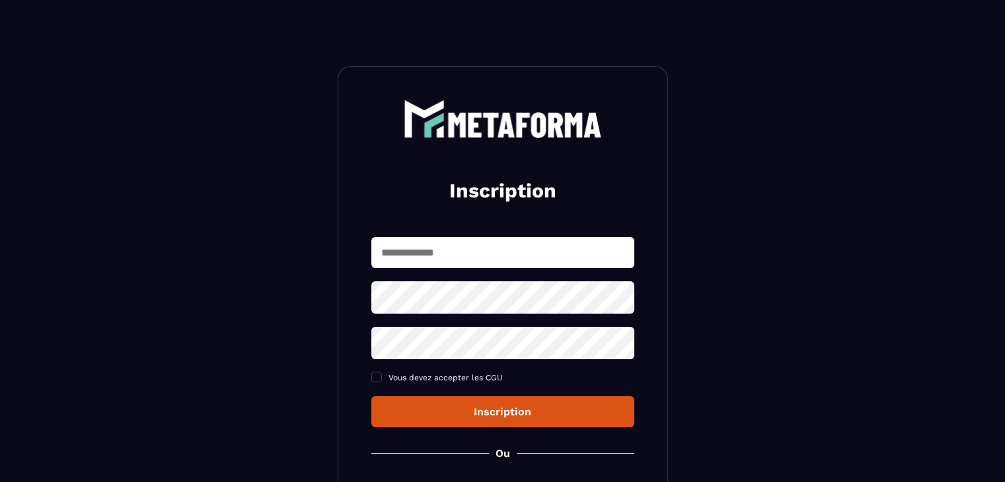  What do you see at coordinates (503, 453) in the screenshot?
I see `p: Ou` at bounding box center [503, 453].